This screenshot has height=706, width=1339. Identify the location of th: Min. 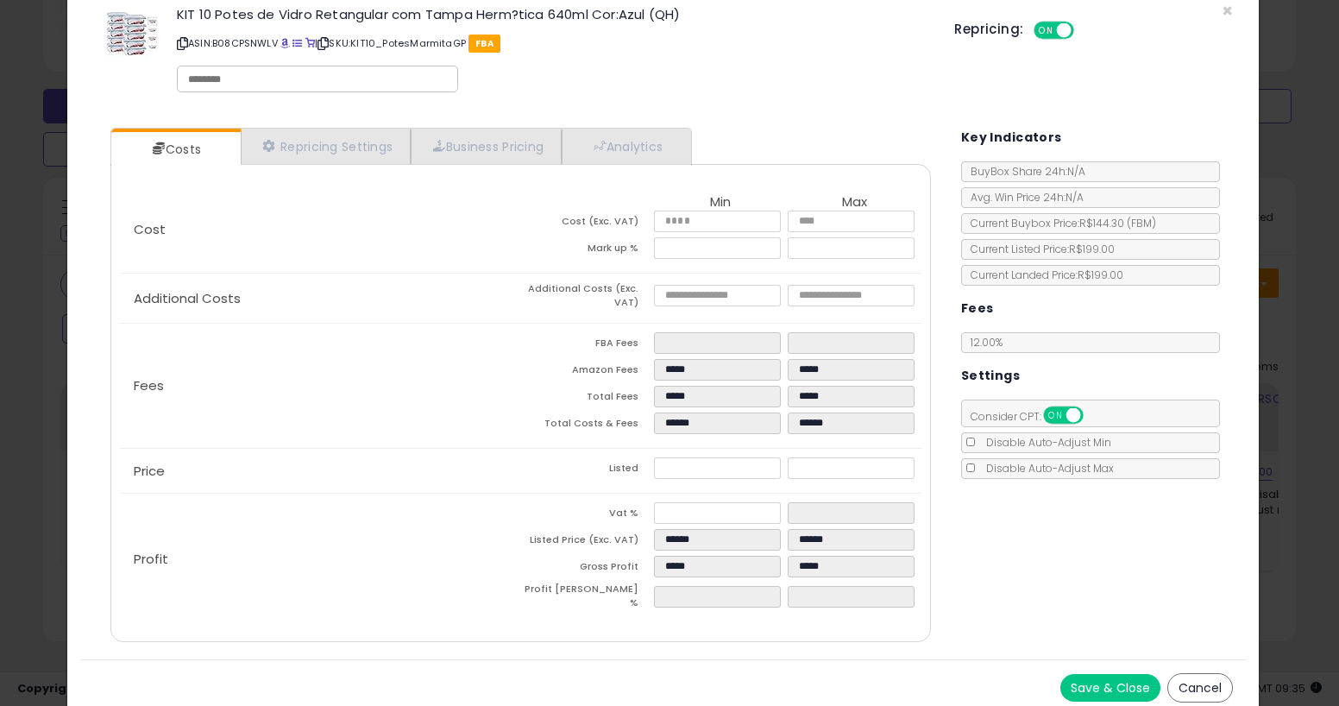
(721, 203).